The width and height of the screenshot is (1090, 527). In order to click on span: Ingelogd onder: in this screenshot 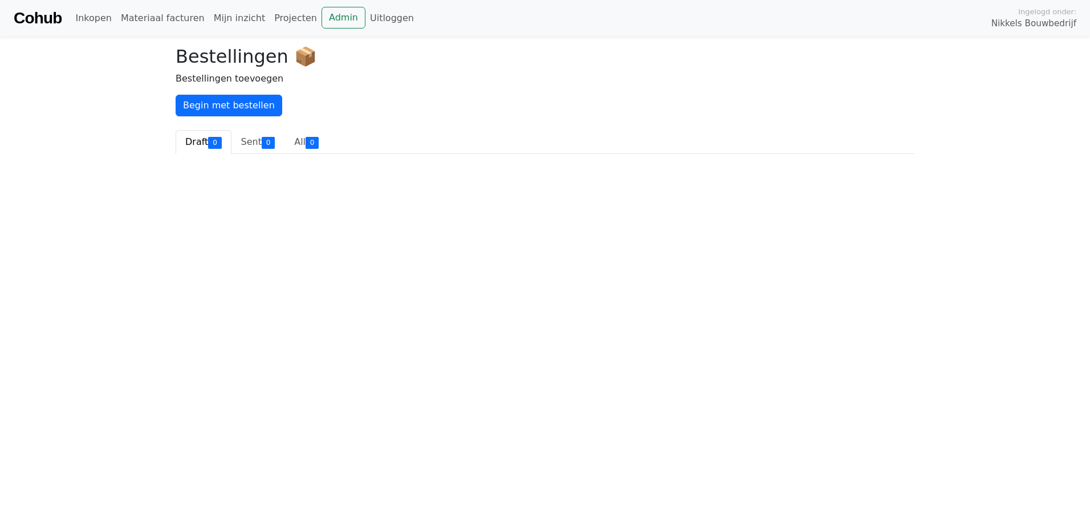, I will do `click(1047, 11)`.